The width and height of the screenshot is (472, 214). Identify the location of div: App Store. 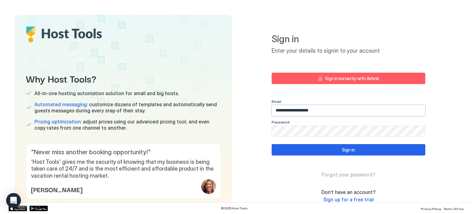
(18, 208).